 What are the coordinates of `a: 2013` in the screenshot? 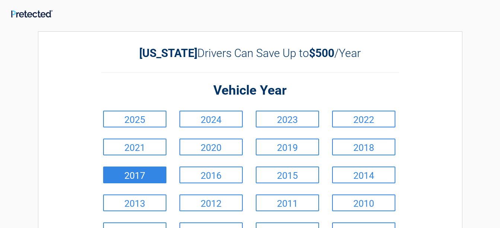 It's located at (135, 202).